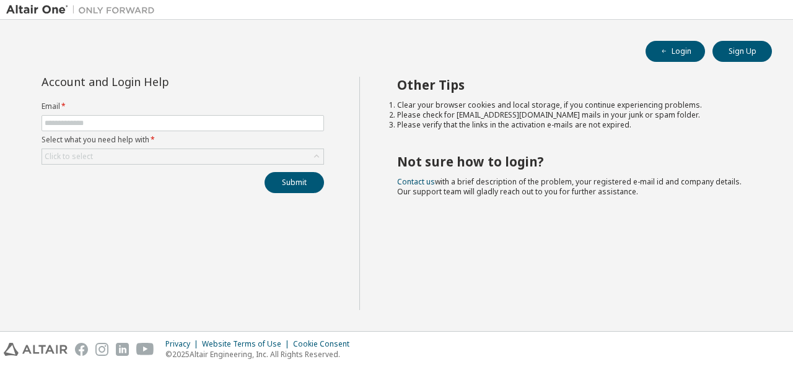 Image resolution: width=793 pixels, height=367 pixels. I want to click on img: linkedin.svg, so click(122, 349).